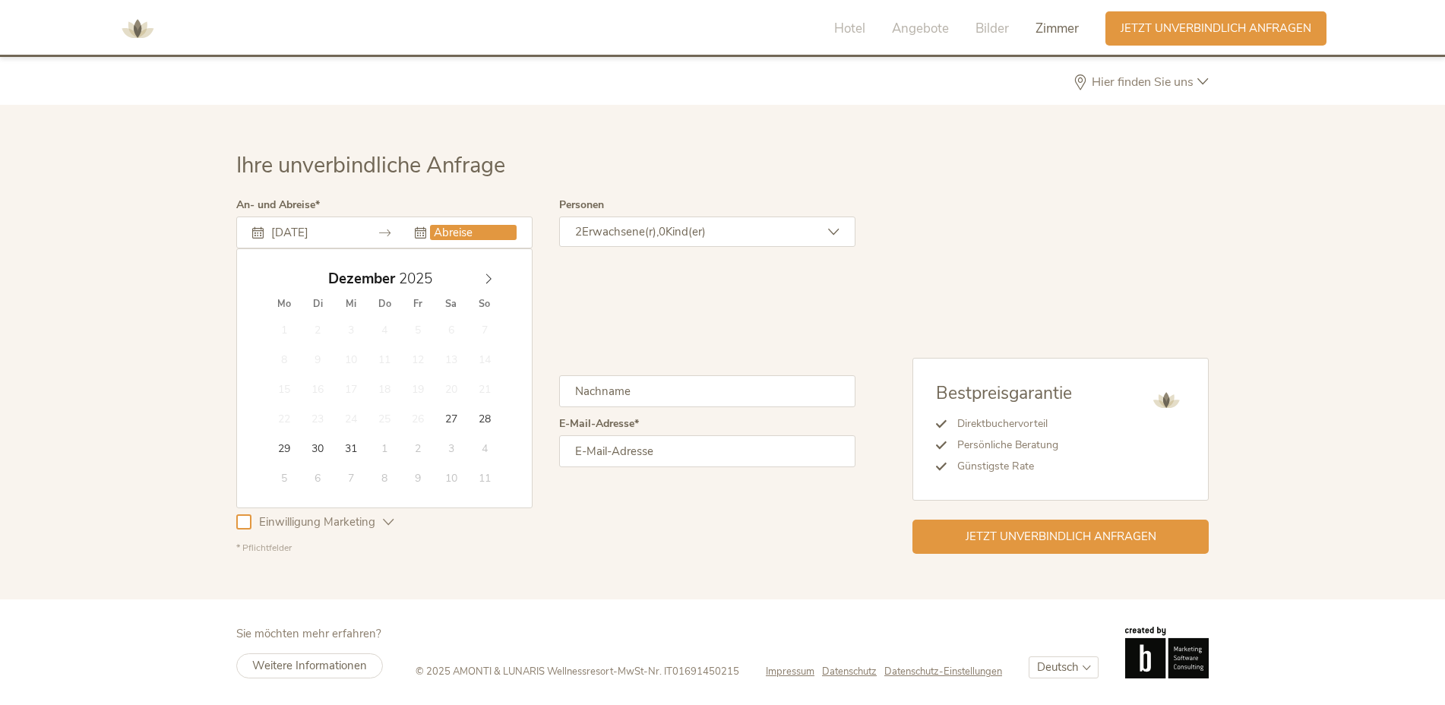 This screenshot has height=705, width=1445. What do you see at coordinates (484, 477) in the screenshot?
I see `span: Januar 11, 2026` at bounding box center [484, 477].